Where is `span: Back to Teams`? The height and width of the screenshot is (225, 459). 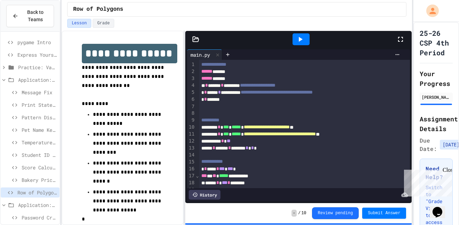 span: Back to Teams is located at coordinates (35, 16).